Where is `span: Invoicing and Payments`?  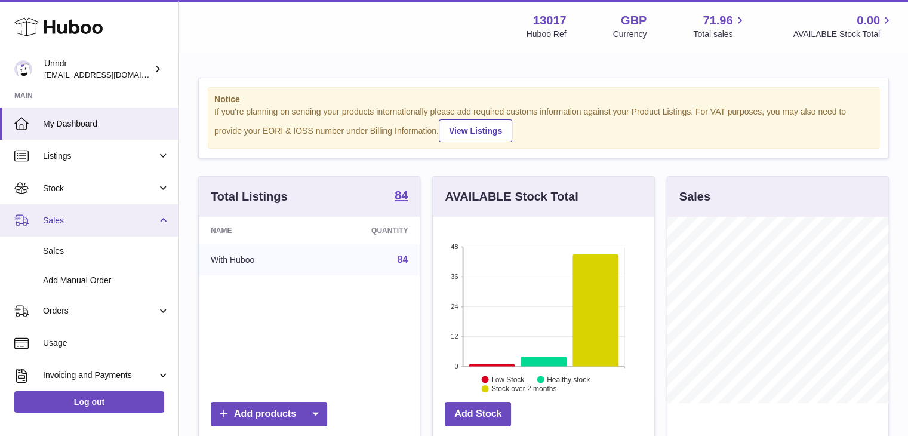 span: Invoicing and Payments is located at coordinates (100, 375).